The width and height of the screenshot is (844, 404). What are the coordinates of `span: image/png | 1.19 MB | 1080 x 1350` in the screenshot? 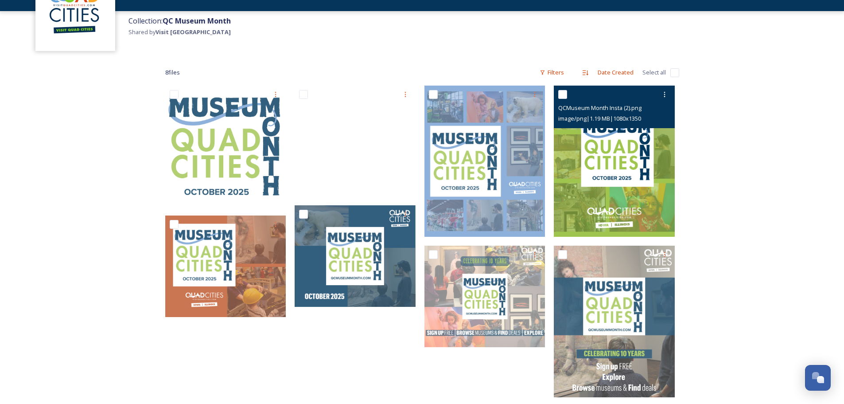 It's located at (600, 118).